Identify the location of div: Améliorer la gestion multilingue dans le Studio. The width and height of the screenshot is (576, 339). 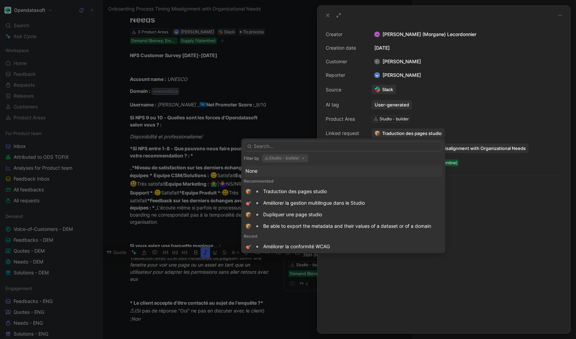
(314, 203).